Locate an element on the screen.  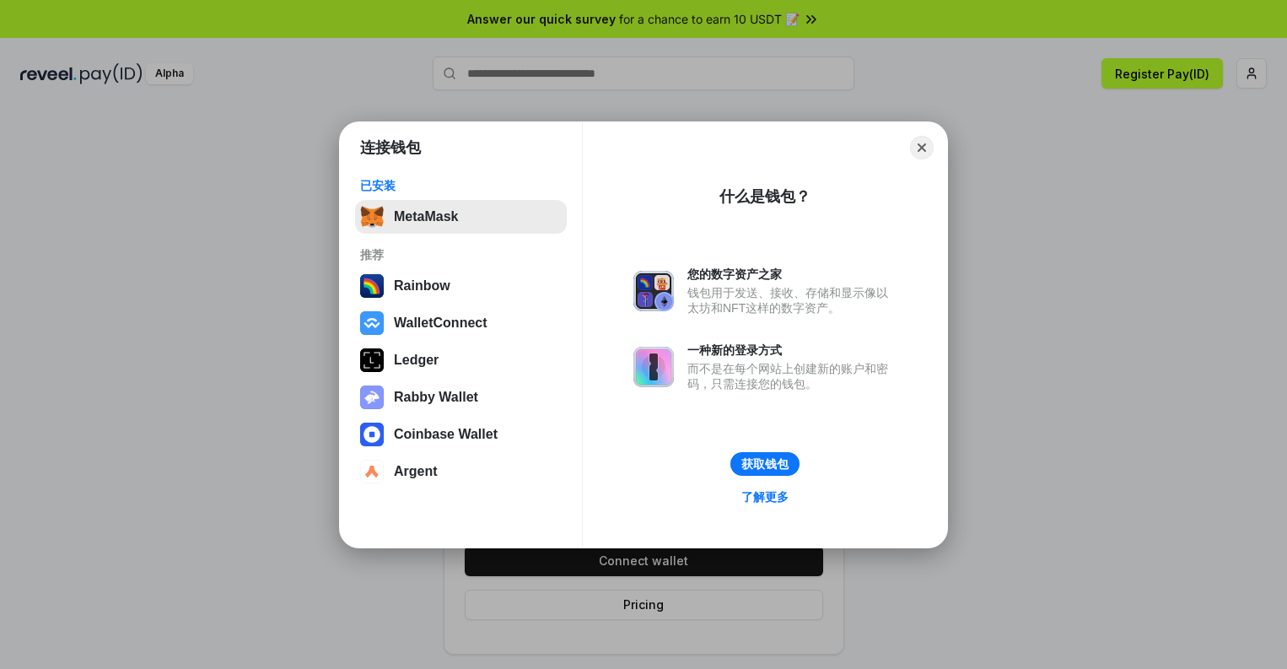
div: 一种新的登录方式 is located at coordinates (792, 350).